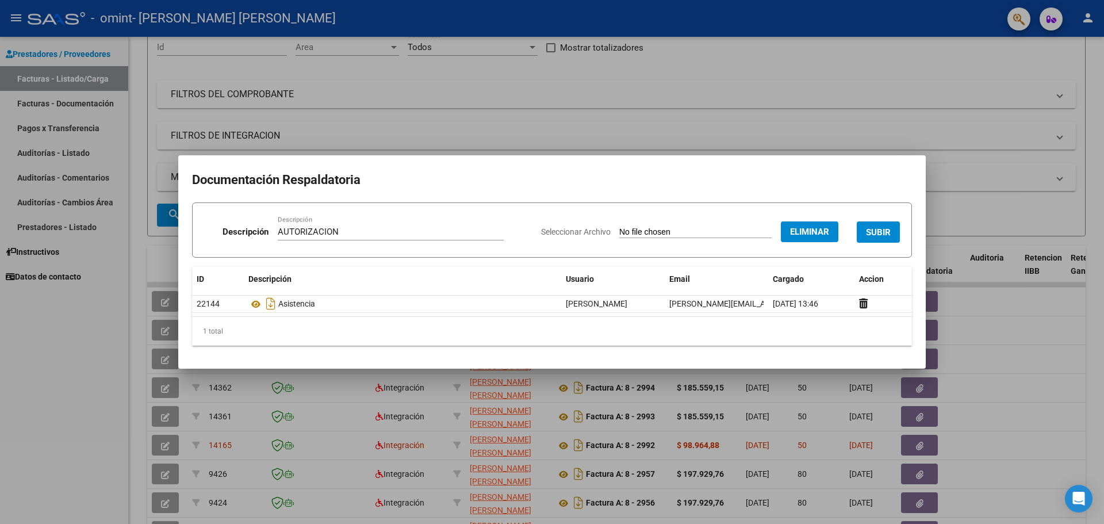 This screenshot has height=524, width=1104. What do you see at coordinates (878, 232) in the screenshot?
I see `span: SUBIR` at bounding box center [878, 232].